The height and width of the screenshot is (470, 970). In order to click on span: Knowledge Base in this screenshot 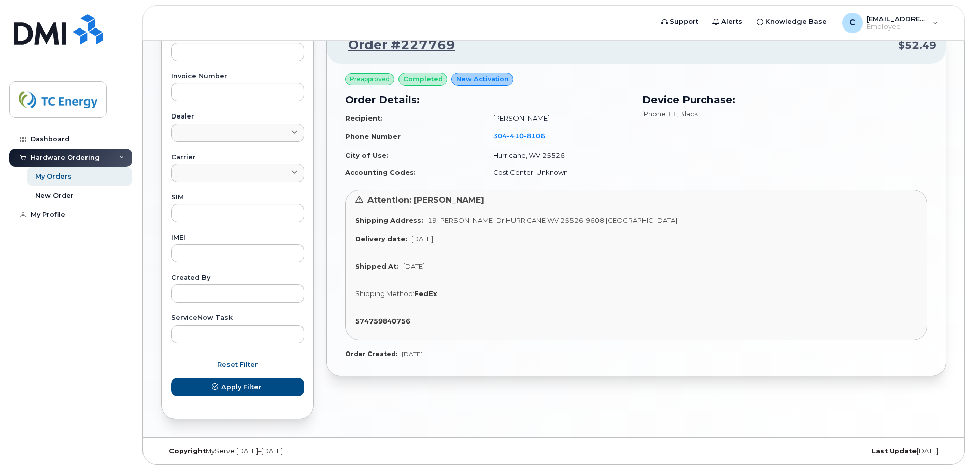, I will do `click(796, 22)`.